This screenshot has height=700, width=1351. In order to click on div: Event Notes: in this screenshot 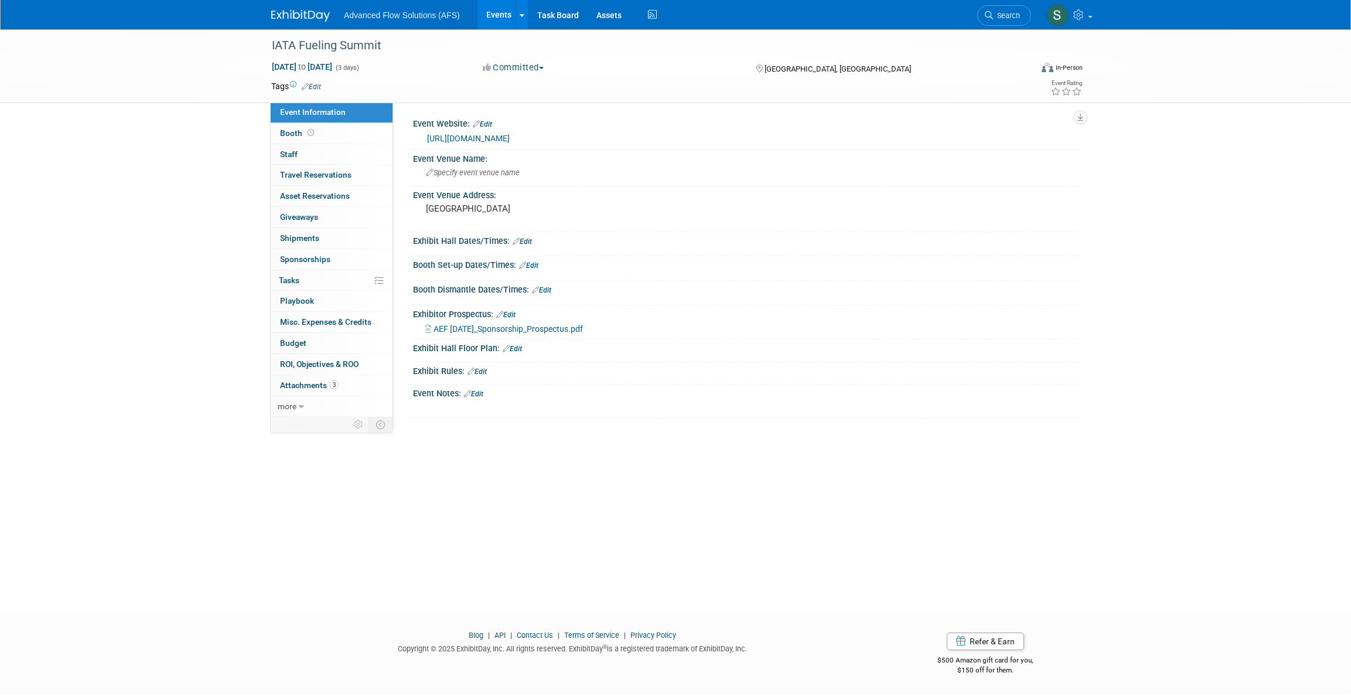, I will do `click(747, 392)`.